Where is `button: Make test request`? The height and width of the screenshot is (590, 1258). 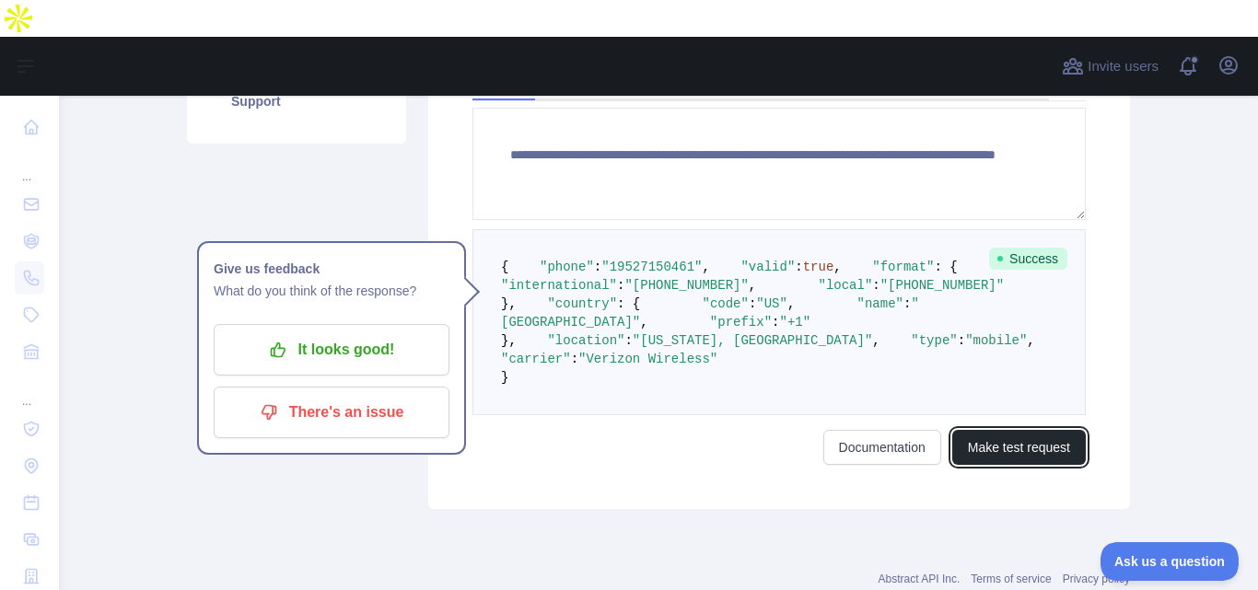 button: Make test request is located at coordinates (1018, 447).